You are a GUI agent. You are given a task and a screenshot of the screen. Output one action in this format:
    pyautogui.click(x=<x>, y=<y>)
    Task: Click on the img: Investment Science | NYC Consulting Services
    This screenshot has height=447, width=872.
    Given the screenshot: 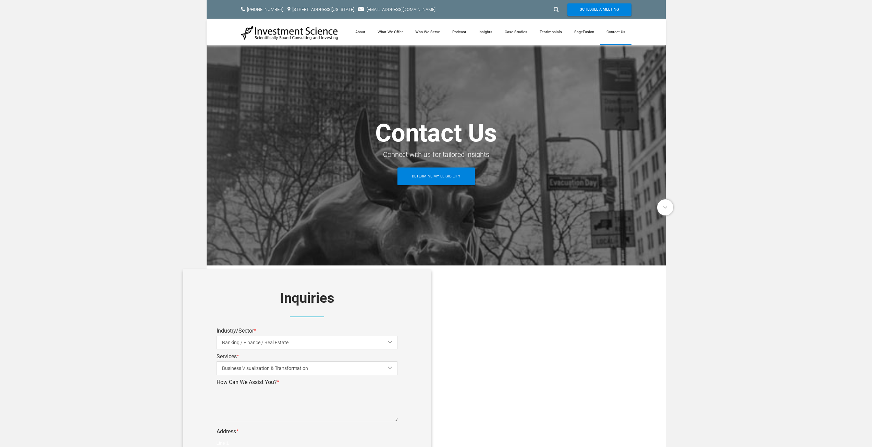 What is the action you would take?
    pyautogui.click(x=290, y=33)
    